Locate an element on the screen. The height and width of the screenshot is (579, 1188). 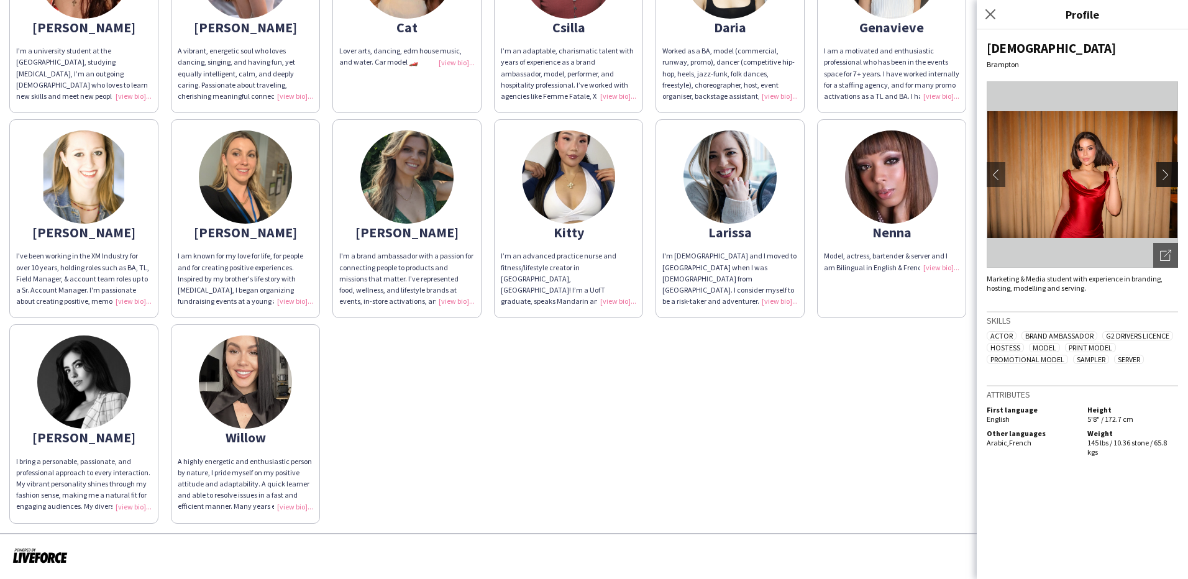
div: Nenna is located at coordinates (891, 232).